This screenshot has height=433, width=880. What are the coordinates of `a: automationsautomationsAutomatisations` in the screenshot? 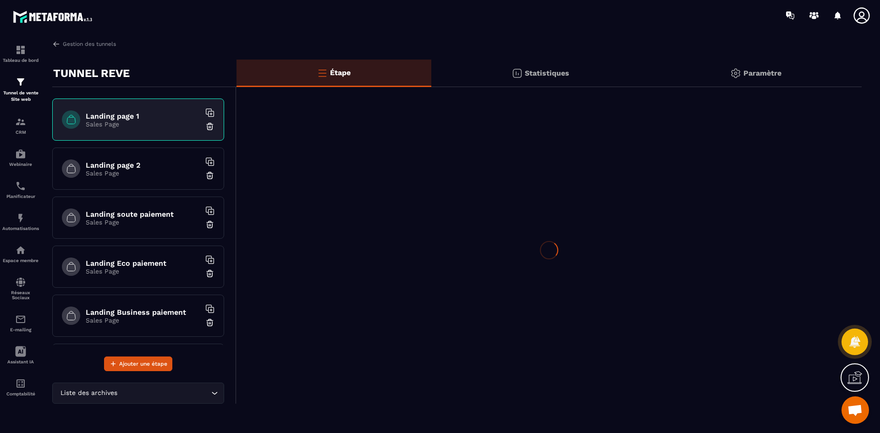 It's located at (21, 222).